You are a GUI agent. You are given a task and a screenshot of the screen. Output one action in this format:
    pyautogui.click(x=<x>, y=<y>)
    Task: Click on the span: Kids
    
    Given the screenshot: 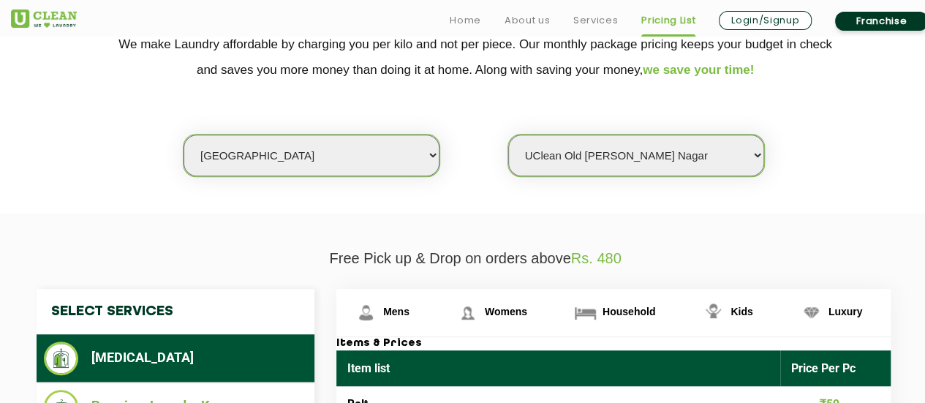 What is the action you would take?
    pyautogui.click(x=741, y=312)
    